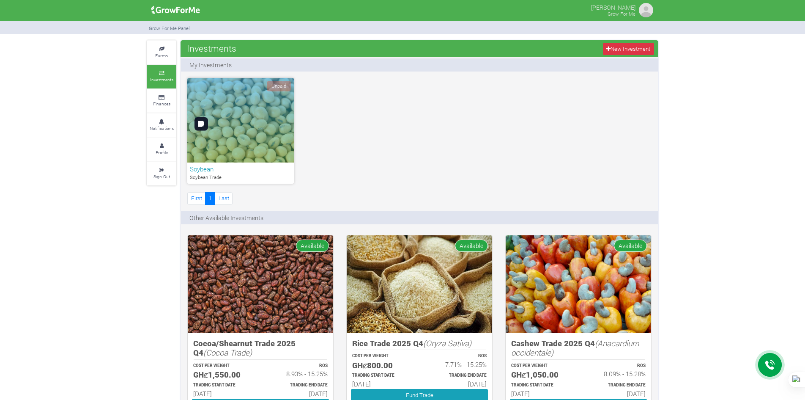  Describe the element at coordinates (541, 374) in the screenshot. I see `h5: GHȼ1,050.00` at that location.